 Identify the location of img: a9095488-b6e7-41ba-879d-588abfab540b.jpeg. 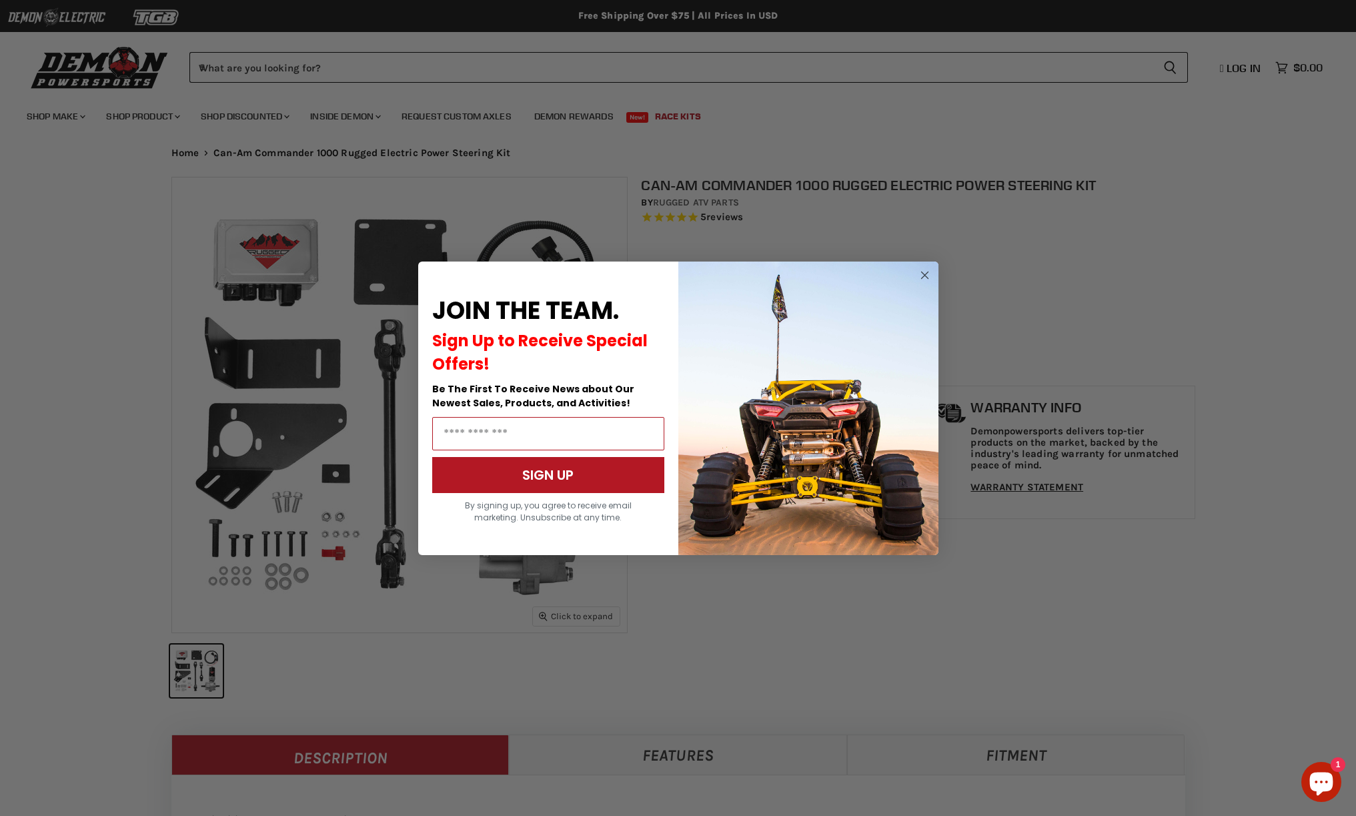
(808, 408).